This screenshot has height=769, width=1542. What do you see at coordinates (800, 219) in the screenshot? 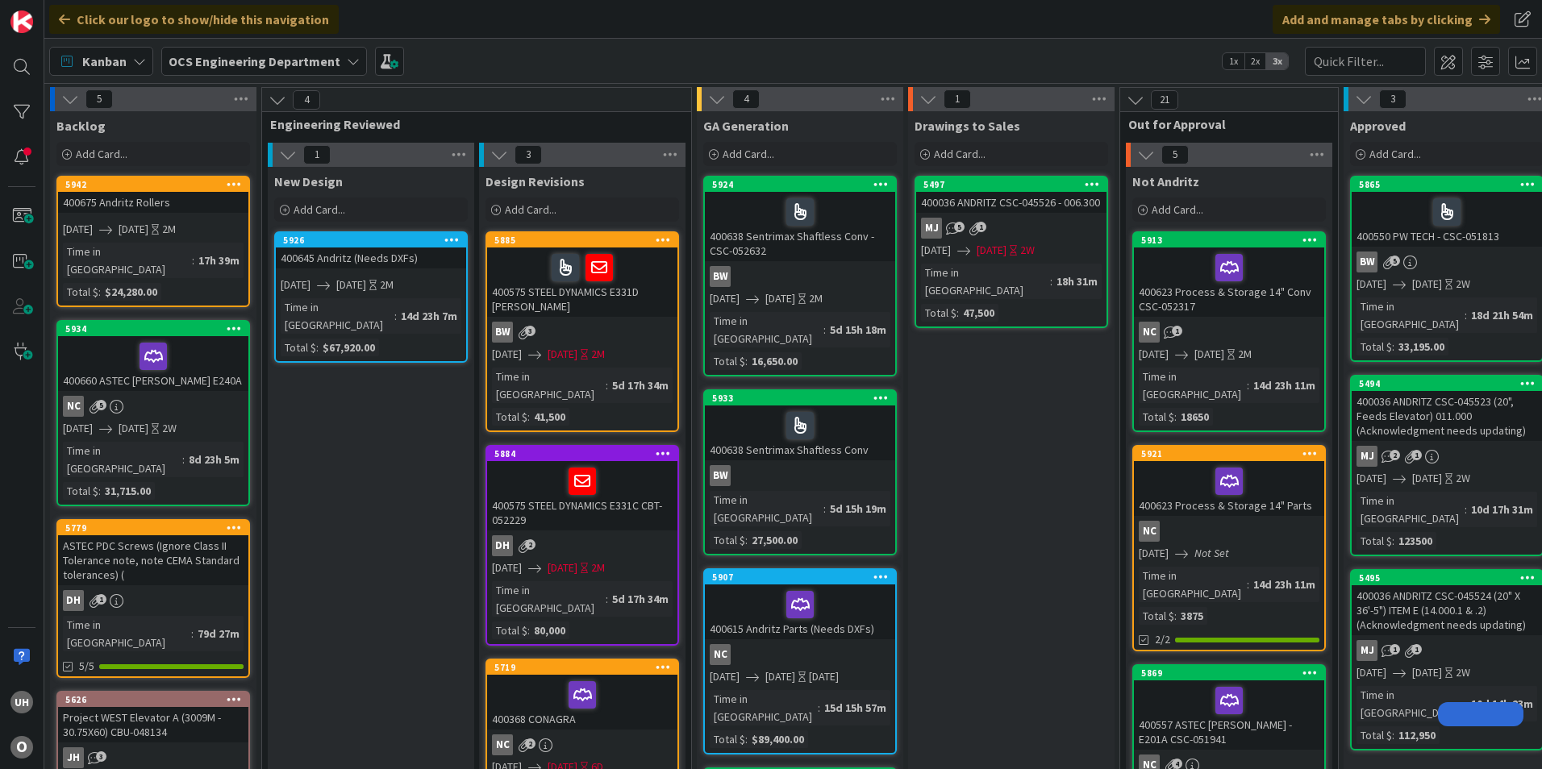
I see `div: 5924400638 Sentrimax Shaftless Conv - CSC-052632` at bounding box center [800, 219].